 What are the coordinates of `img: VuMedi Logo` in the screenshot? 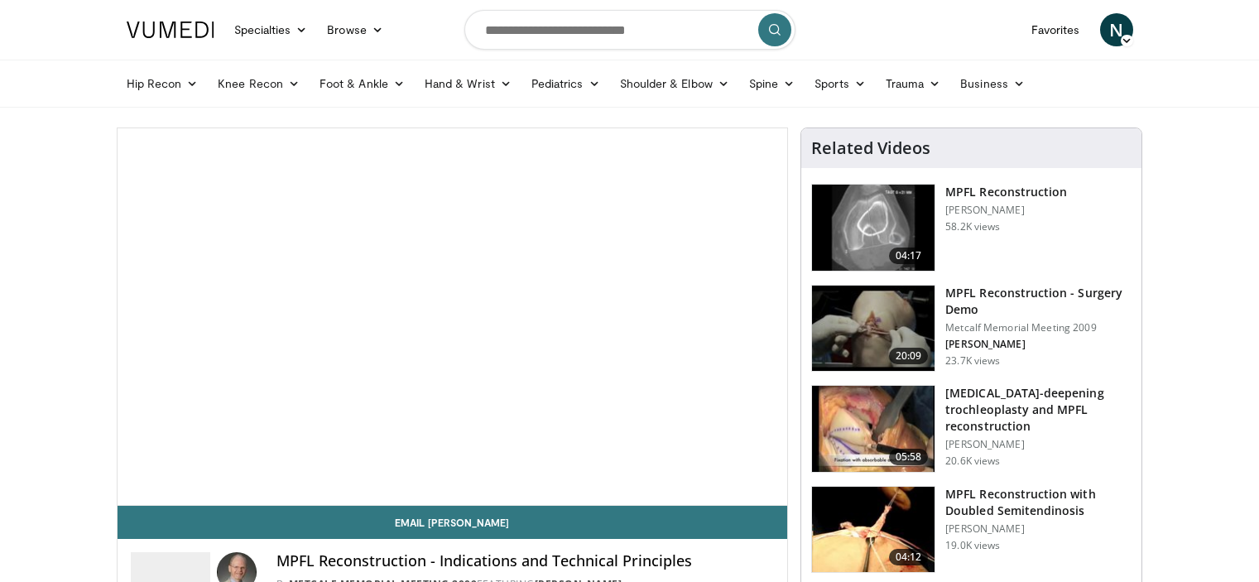 It's located at (171, 30).